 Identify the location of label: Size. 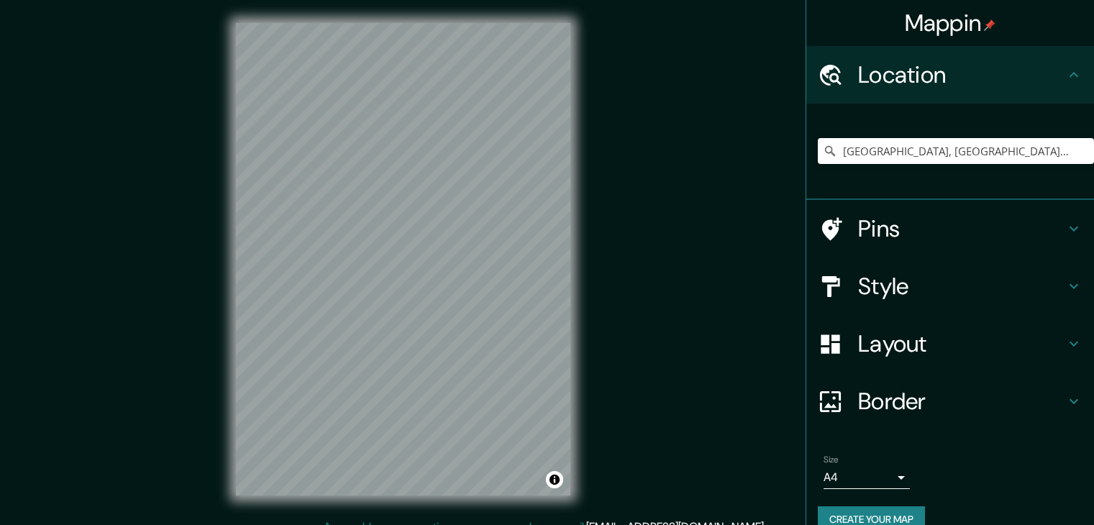
(831, 460).